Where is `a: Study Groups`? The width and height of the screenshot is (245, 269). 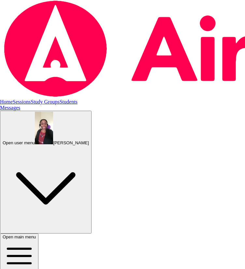
a: Study Groups is located at coordinates (45, 101).